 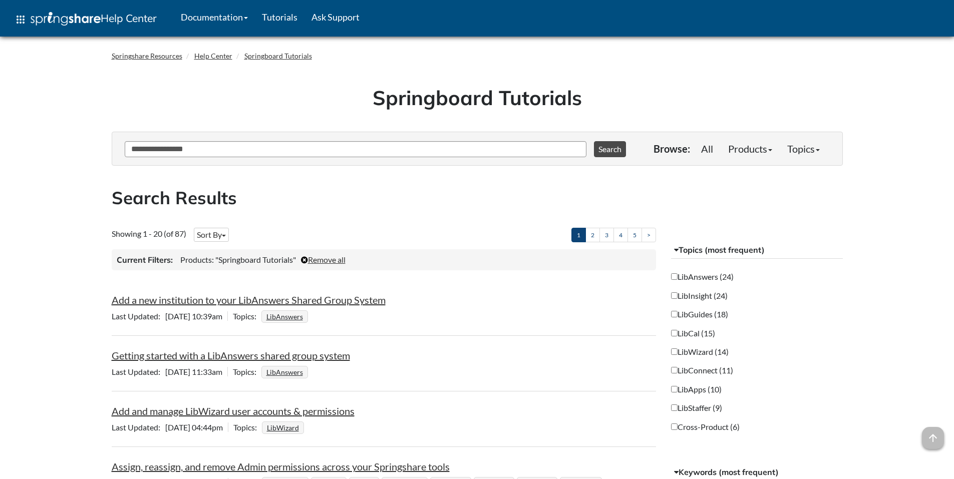 I want to click on h2: Search Results, so click(x=477, y=198).